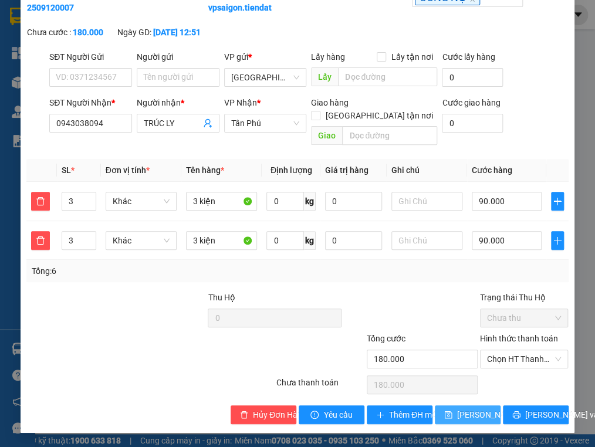 The height and width of the screenshot is (447, 595). Describe the element at coordinates (280, 415) in the screenshot. I see `span: Hủy Đơn Hàng` at that location.